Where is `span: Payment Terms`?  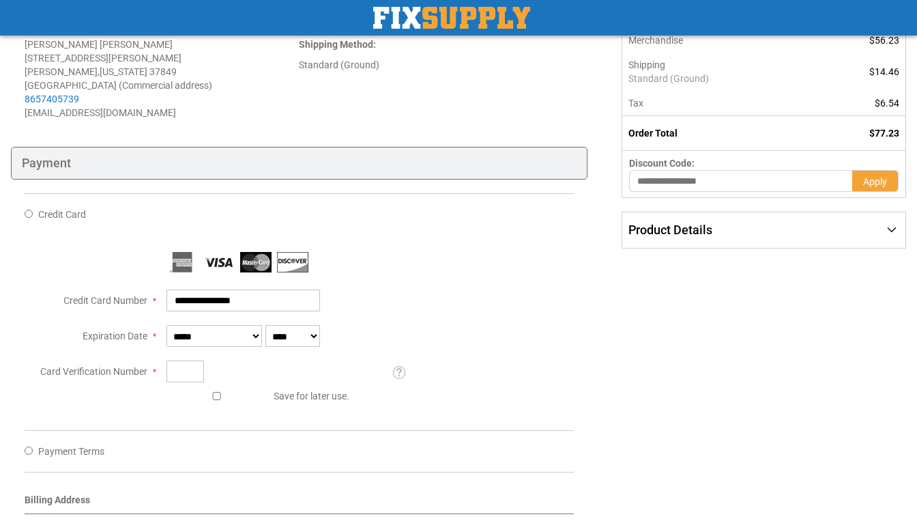
span: Payment Terms is located at coordinates (71, 451).